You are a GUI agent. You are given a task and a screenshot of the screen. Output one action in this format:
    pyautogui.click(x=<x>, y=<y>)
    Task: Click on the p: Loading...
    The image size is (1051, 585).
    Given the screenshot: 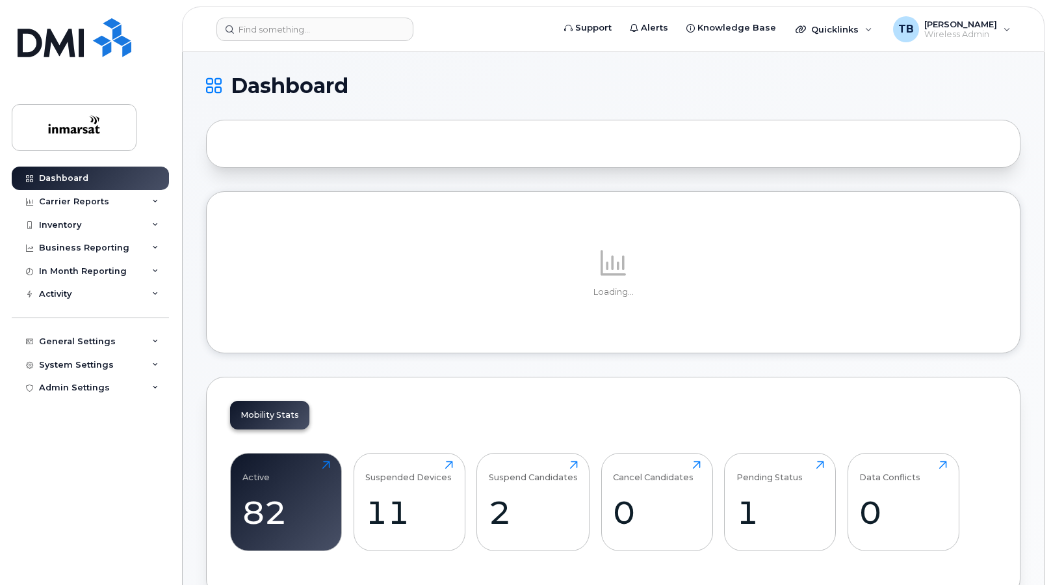 What is the action you would take?
    pyautogui.click(x=613, y=292)
    